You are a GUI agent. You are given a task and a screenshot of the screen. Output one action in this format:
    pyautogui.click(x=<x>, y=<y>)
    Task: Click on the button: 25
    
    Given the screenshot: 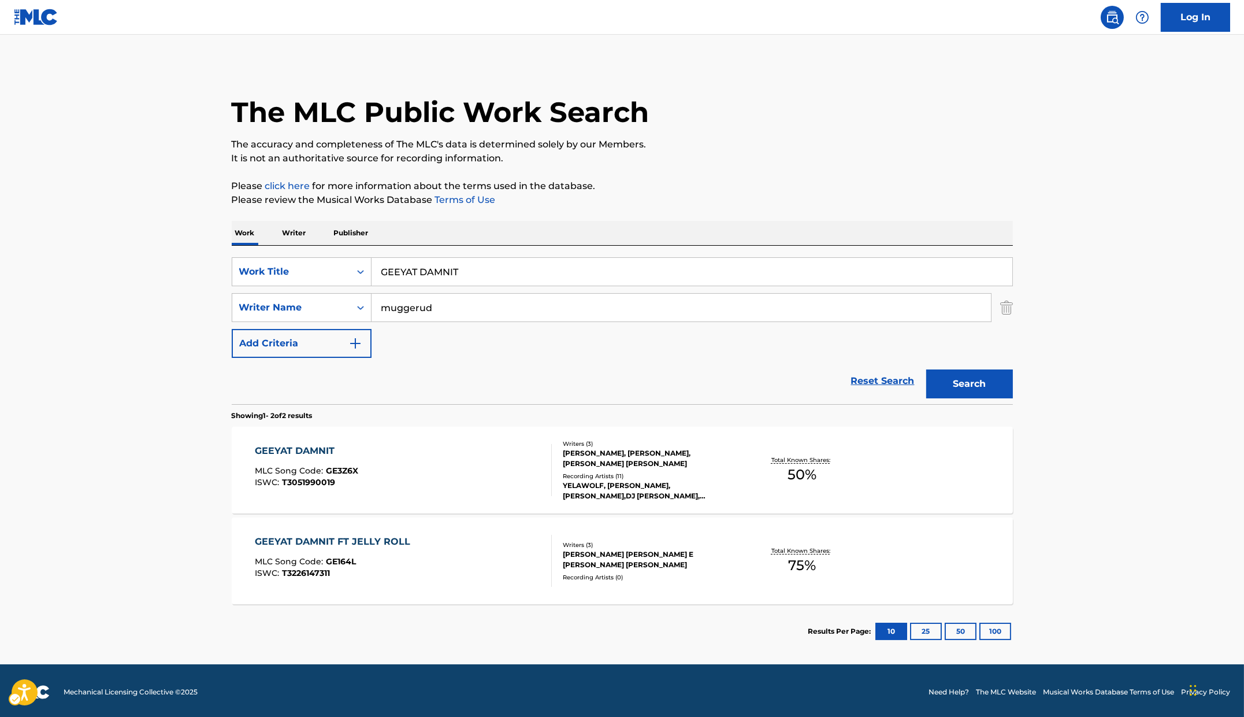 What is the action you would take?
    pyautogui.click(x=926, y=631)
    